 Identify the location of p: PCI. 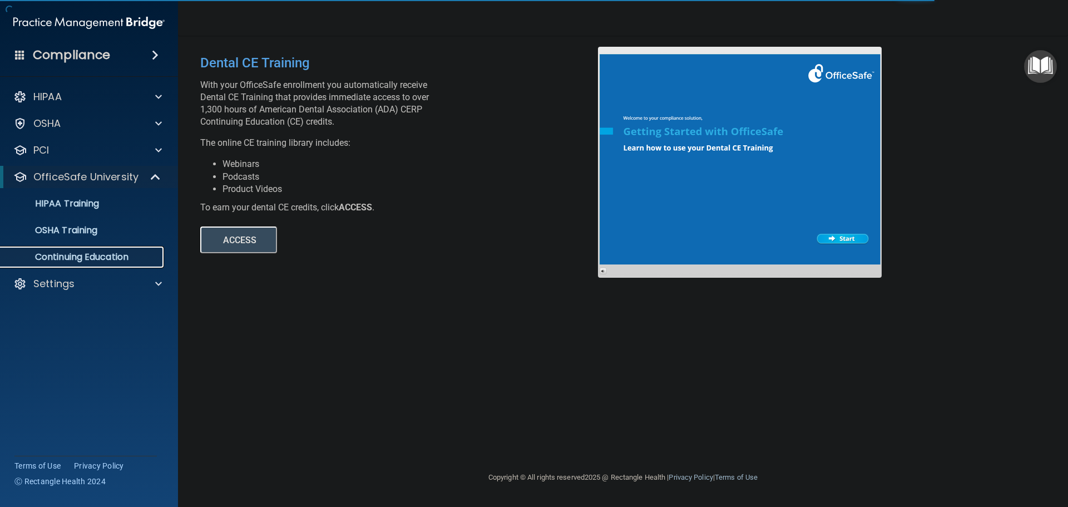
(41, 150).